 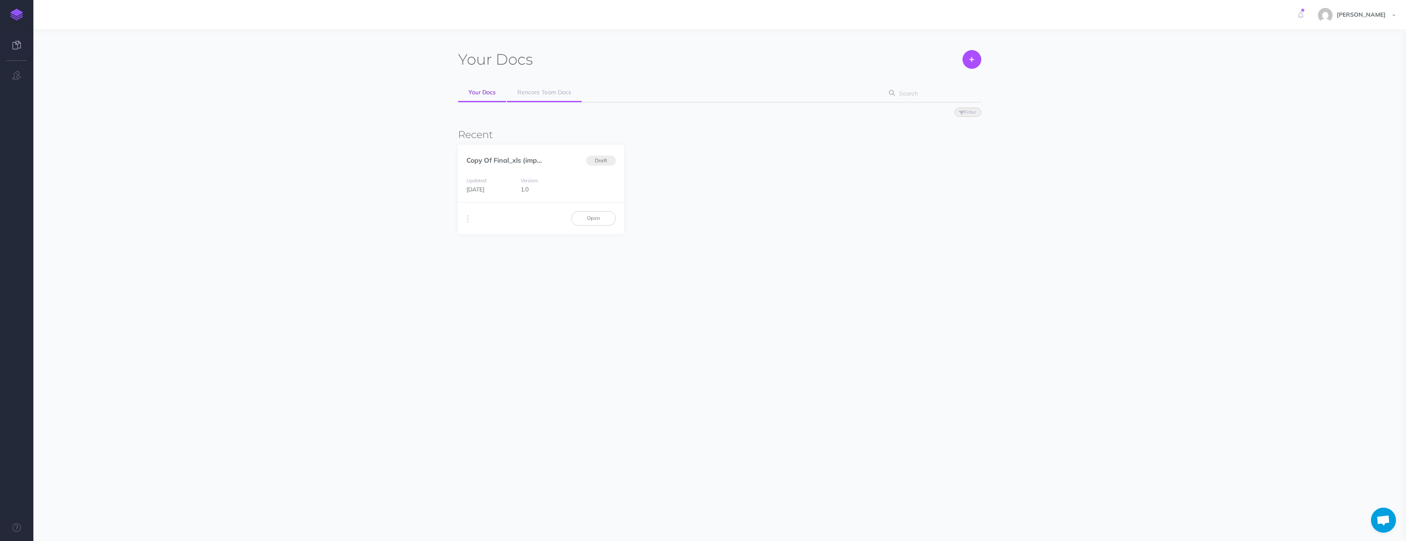 I want to click on button: Filter, so click(x=968, y=112).